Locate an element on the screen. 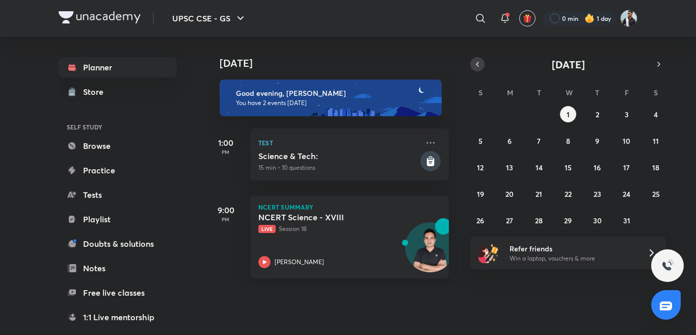 This screenshot has height=335, width=696. abbr: October 2, 2025 is located at coordinates (597, 114).